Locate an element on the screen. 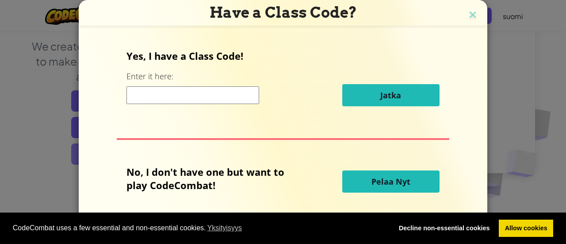 The height and width of the screenshot is (244, 566). p: Yes, I have a Class Code! is located at coordinates (283, 56).